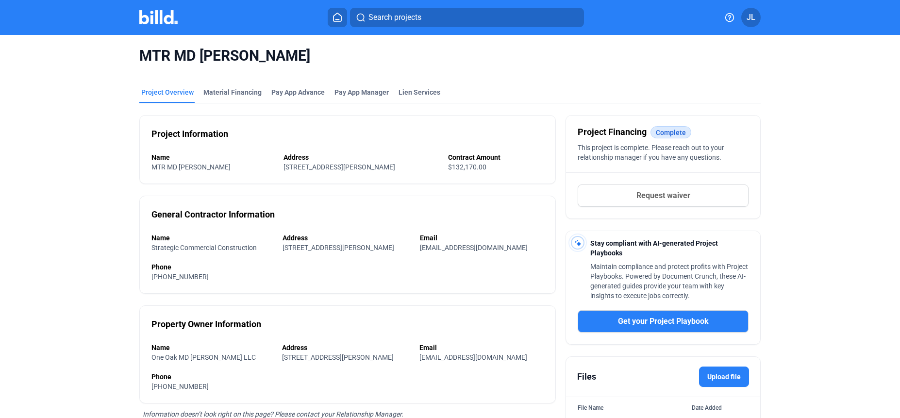 This screenshot has width=900, height=418. I want to click on div: File Name, so click(590, 408).